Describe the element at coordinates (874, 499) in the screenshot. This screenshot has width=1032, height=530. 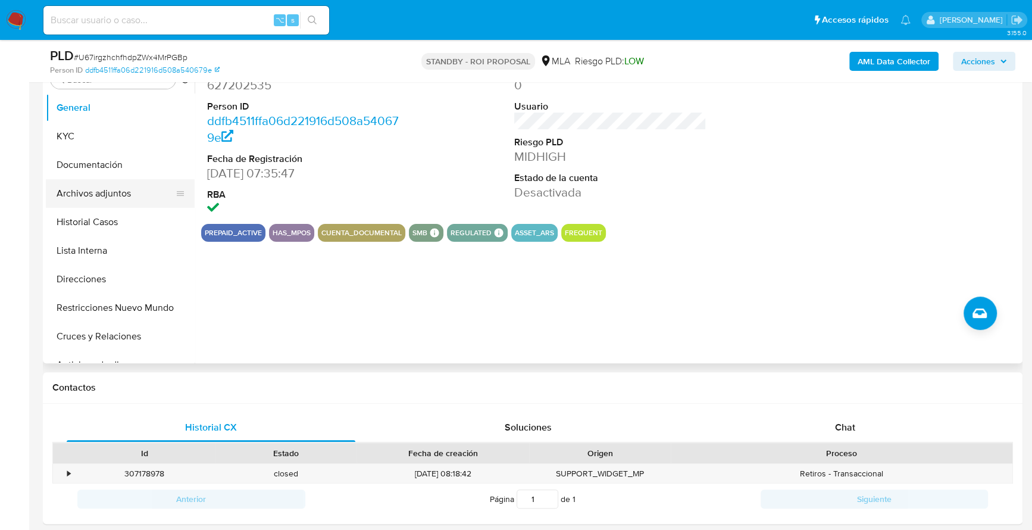
I see `button: Siguiente` at that location.